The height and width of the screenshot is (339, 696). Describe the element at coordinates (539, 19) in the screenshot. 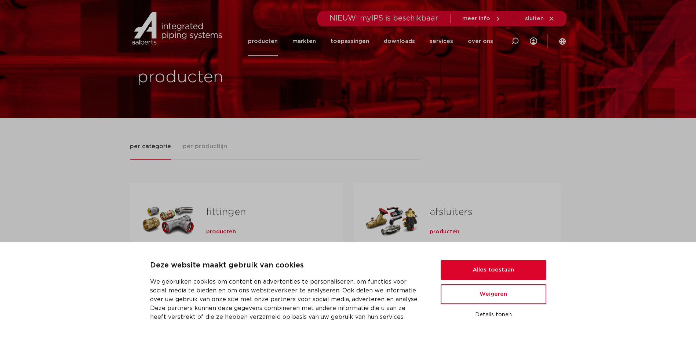

I see `a: sluiten` at that location.